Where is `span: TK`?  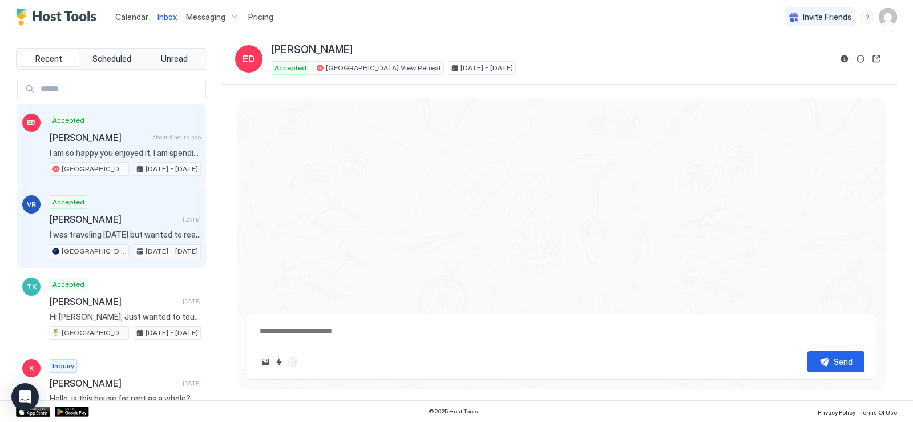
span: TK is located at coordinates (31, 286).